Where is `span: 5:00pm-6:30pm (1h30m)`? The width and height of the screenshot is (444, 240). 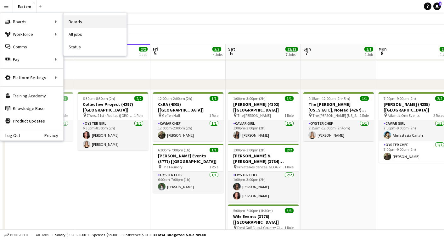 span: 5:00pm-6:30pm (1h30m) is located at coordinates (253, 211).